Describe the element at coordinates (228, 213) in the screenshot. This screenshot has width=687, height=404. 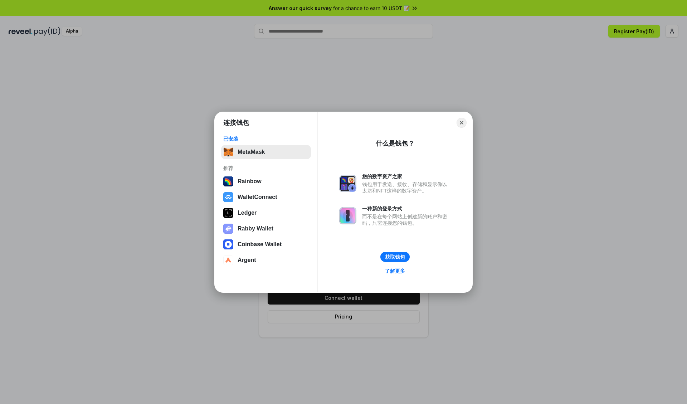
I see `img: svg+xml,%3Csvg%20xmlns%3D%22http%3A%2F%2Fwww.w3.org%2F2000%2Fsvg%22%20width%3D%2228%22%20height%3...` at that location.